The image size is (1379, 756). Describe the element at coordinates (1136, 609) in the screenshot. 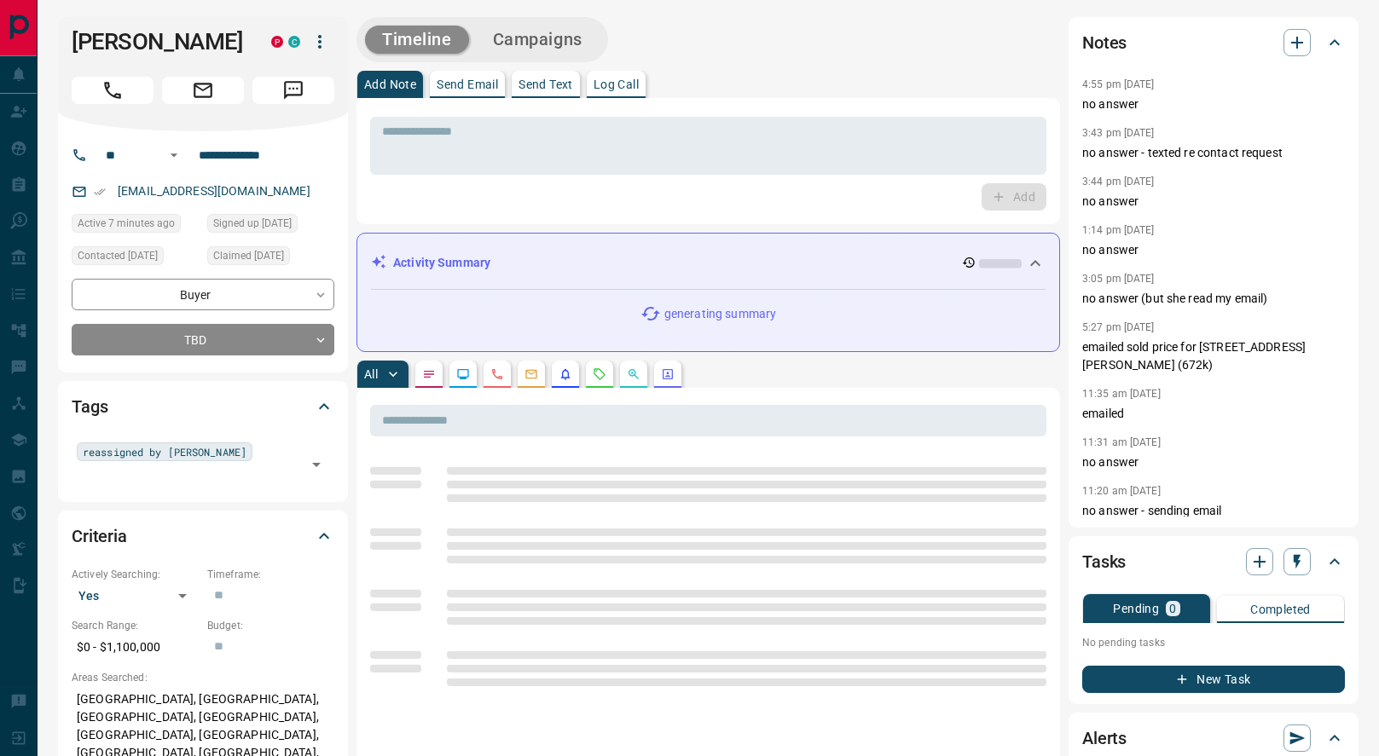

I see `p: Pending` at that location.